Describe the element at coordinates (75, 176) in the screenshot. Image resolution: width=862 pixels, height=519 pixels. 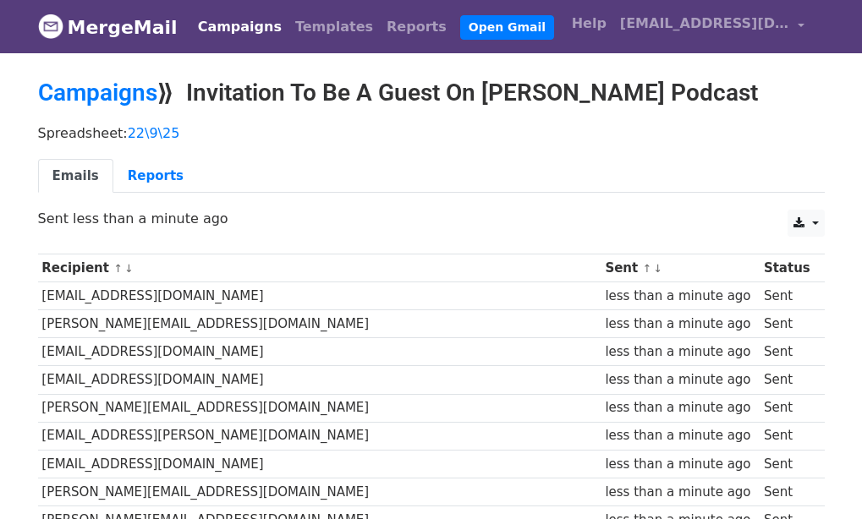
I see `a: Emails` at that location.